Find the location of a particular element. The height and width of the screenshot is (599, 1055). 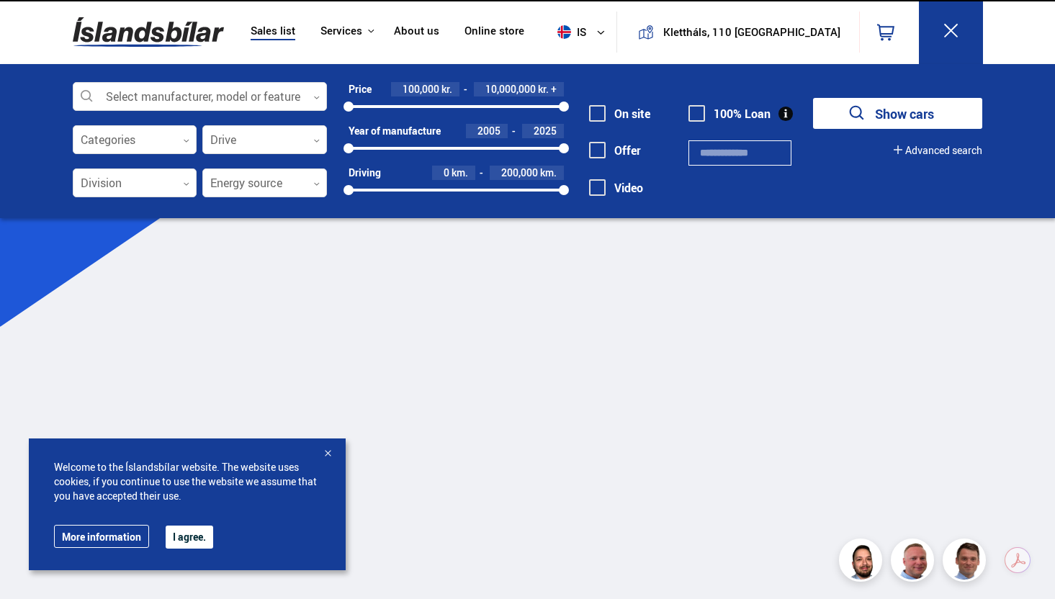

font: 200,000 is located at coordinates (519, 172).